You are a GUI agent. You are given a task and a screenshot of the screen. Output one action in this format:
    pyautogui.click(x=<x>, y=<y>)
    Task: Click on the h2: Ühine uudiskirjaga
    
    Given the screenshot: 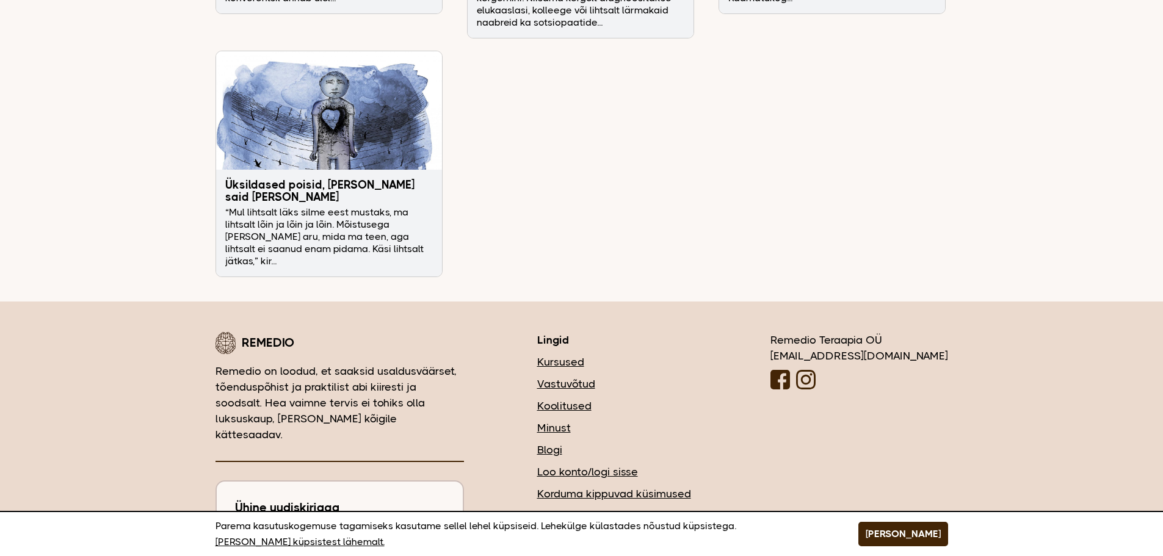 What is the action you would take?
    pyautogui.click(x=339, y=508)
    